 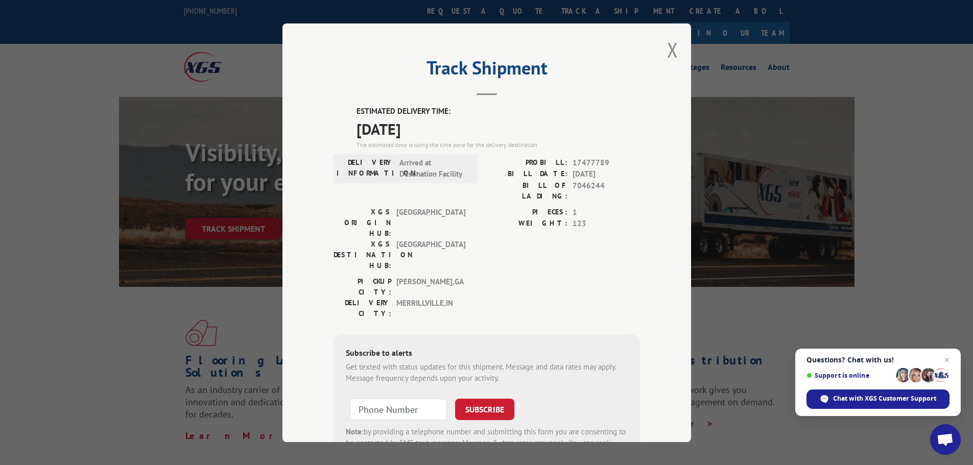 What do you see at coordinates (362, 222) in the screenshot?
I see `label: XGS ORIGIN HUB:` at bounding box center [362, 222].